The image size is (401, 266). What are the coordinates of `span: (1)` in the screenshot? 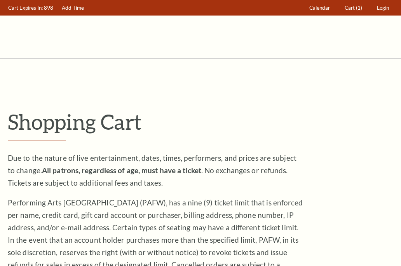 It's located at (359, 8).